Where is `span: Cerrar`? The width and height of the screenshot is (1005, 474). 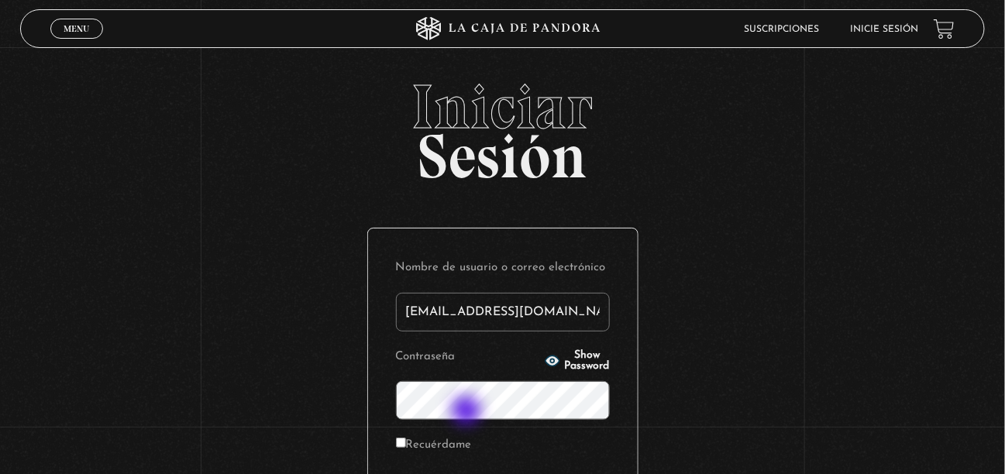 span: Cerrar is located at coordinates (77, 43).